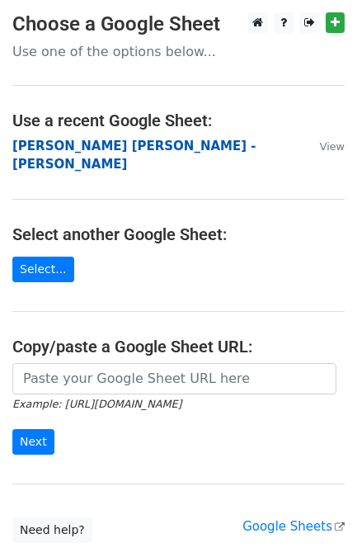  Describe the element at coordinates (294, 526) in the screenshot. I see `a: Google Sheets` at that location.